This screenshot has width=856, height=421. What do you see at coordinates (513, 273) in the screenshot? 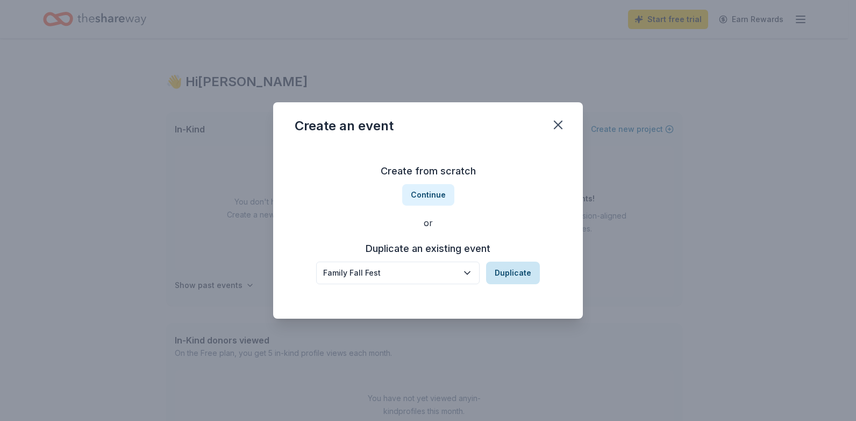
I see `button: Duplicate` at bounding box center [513, 273].